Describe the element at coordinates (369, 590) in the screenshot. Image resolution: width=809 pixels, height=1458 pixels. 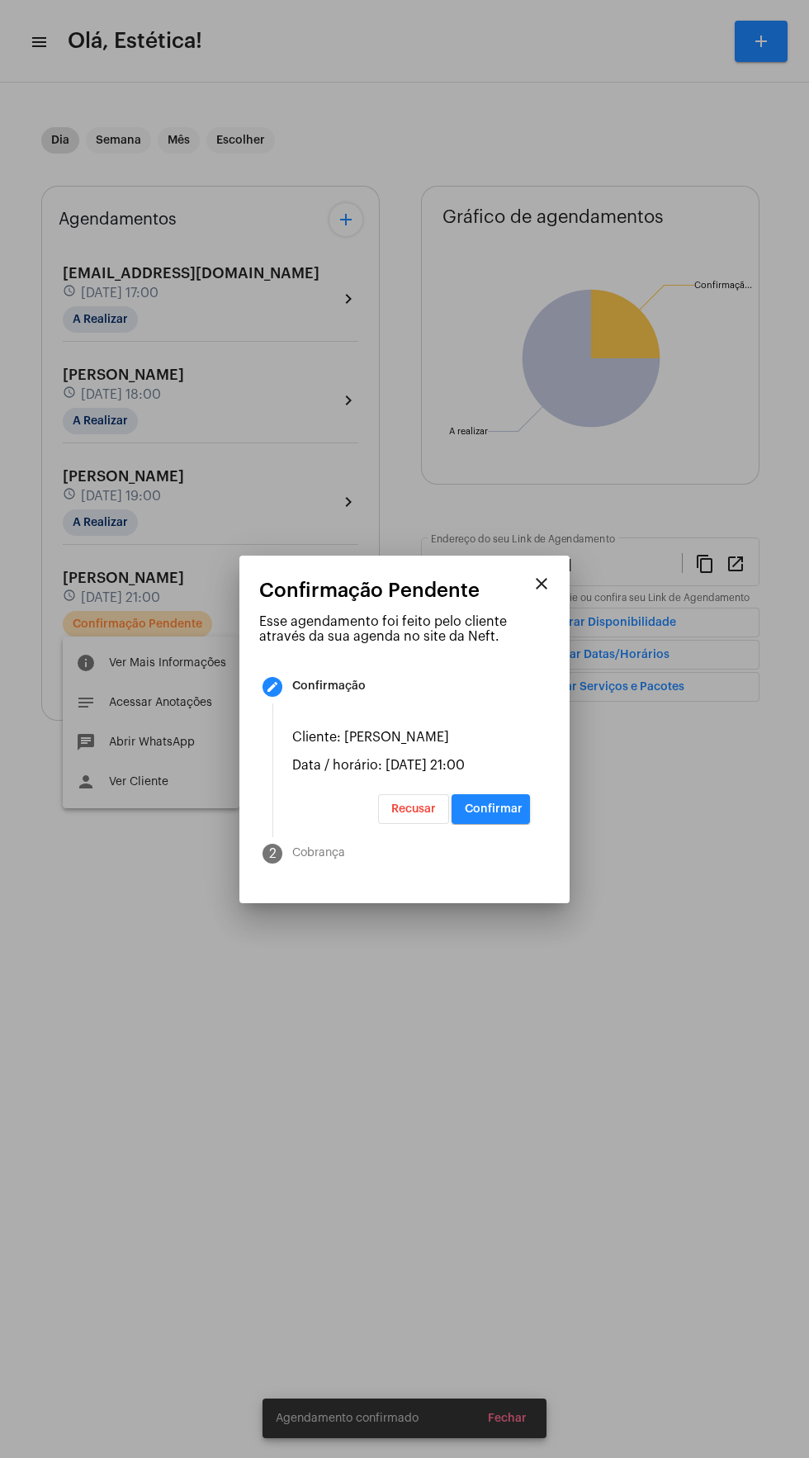
I see `span: Confirmação Pendente` at that location.